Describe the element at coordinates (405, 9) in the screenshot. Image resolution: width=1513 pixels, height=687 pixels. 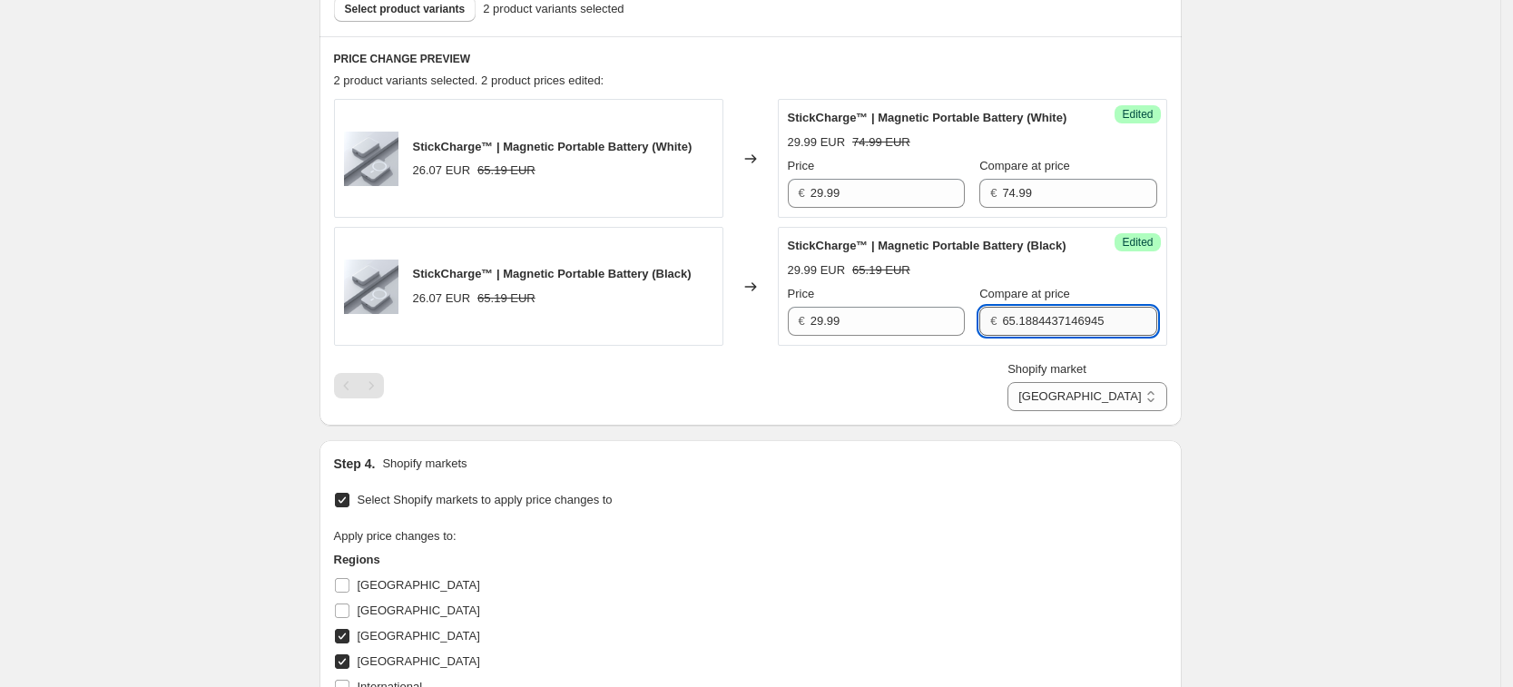
I see `span: Select product variants` at that location.